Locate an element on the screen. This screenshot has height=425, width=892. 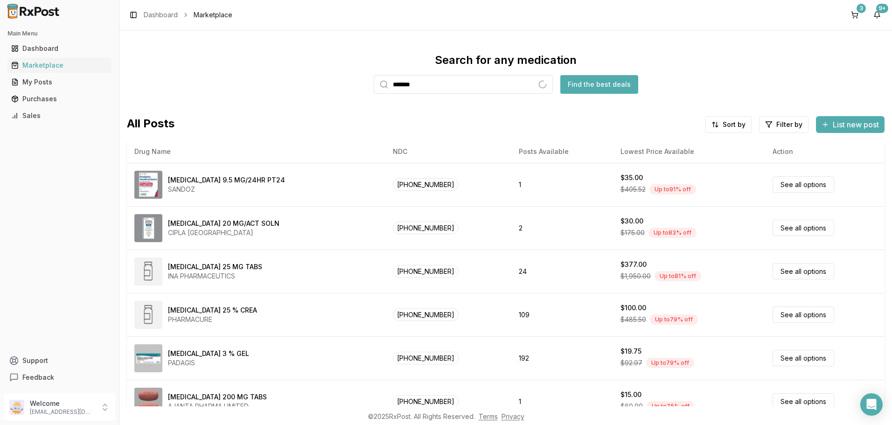
h2: Main Menu is located at coordinates (59, 34).